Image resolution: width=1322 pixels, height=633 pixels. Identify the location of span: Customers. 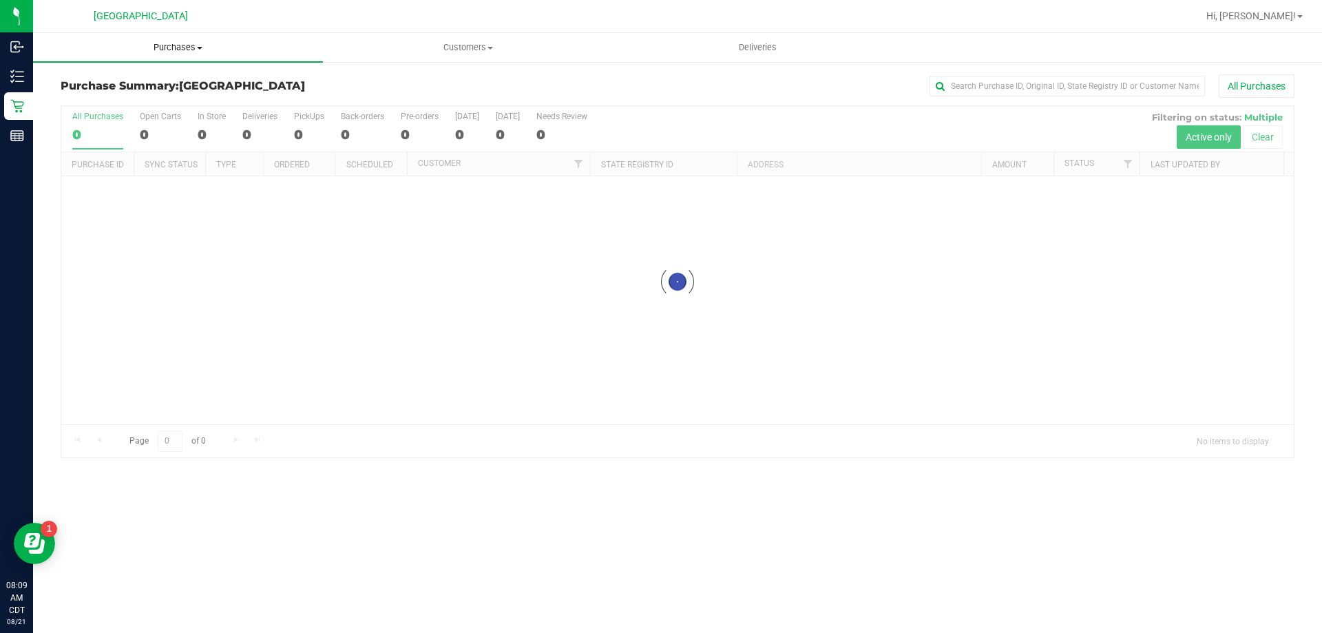
(467, 48).